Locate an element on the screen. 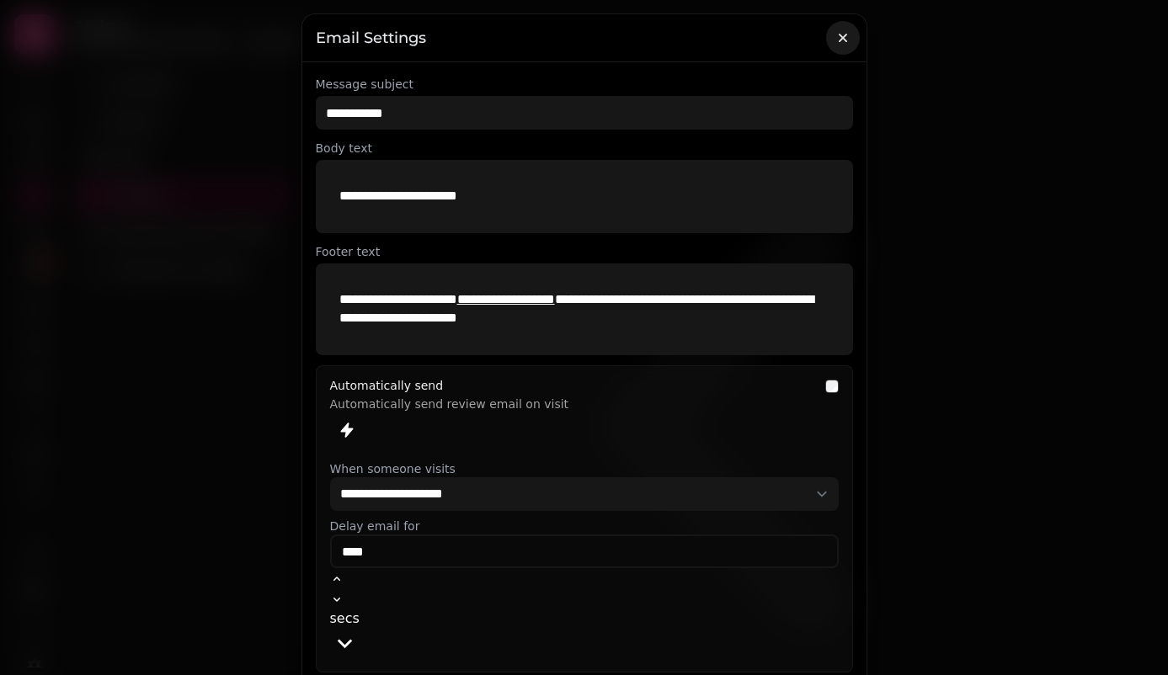 The width and height of the screenshot is (1168, 675). h3: Email Settings is located at coordinates (584, 38).